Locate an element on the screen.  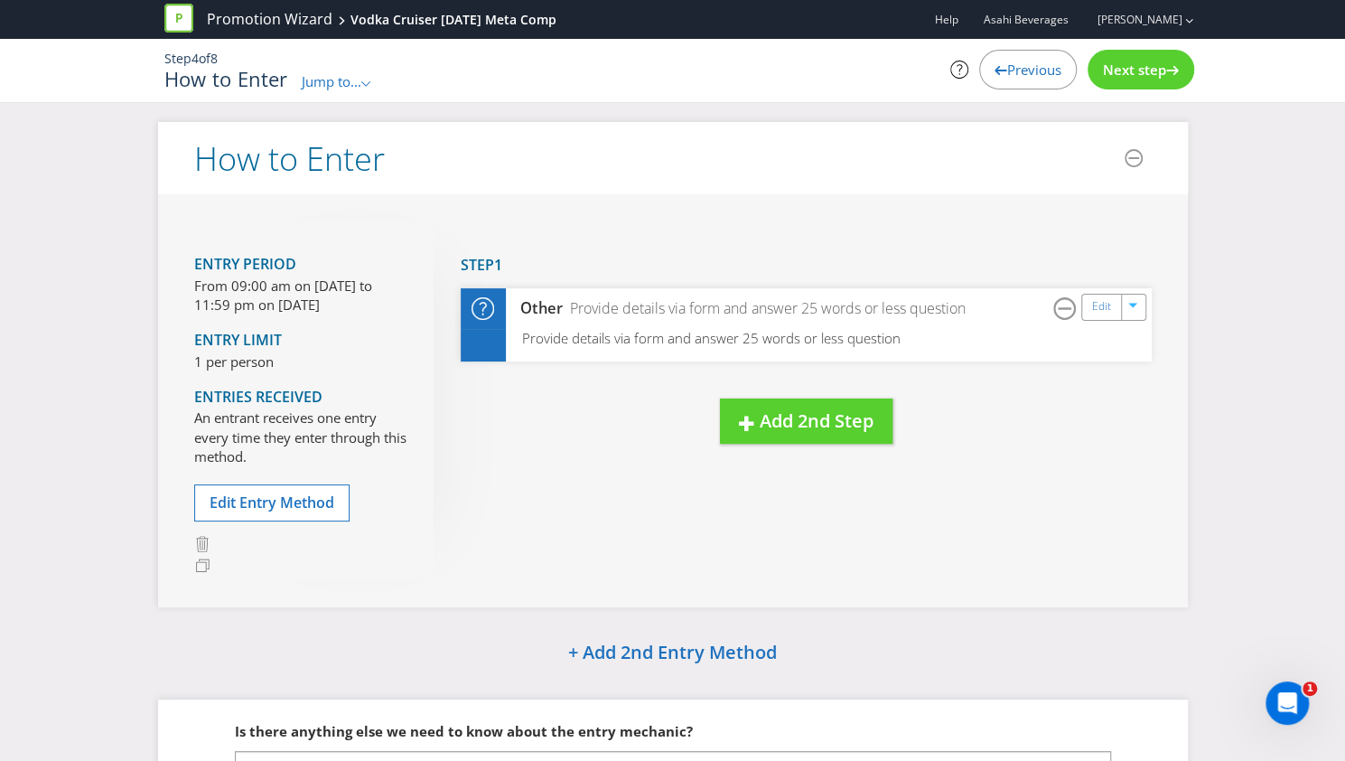
span: Asahi Beverages is located at coordinates (1026, 19).